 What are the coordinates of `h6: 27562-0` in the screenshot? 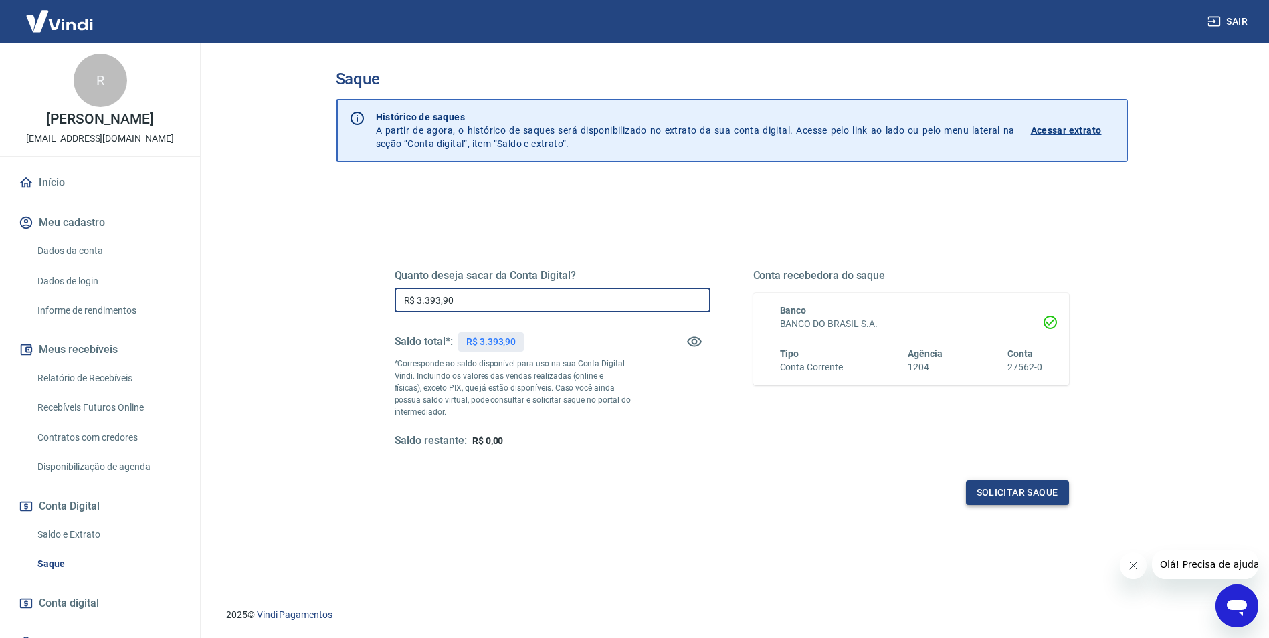 It's located at (1025, 367).